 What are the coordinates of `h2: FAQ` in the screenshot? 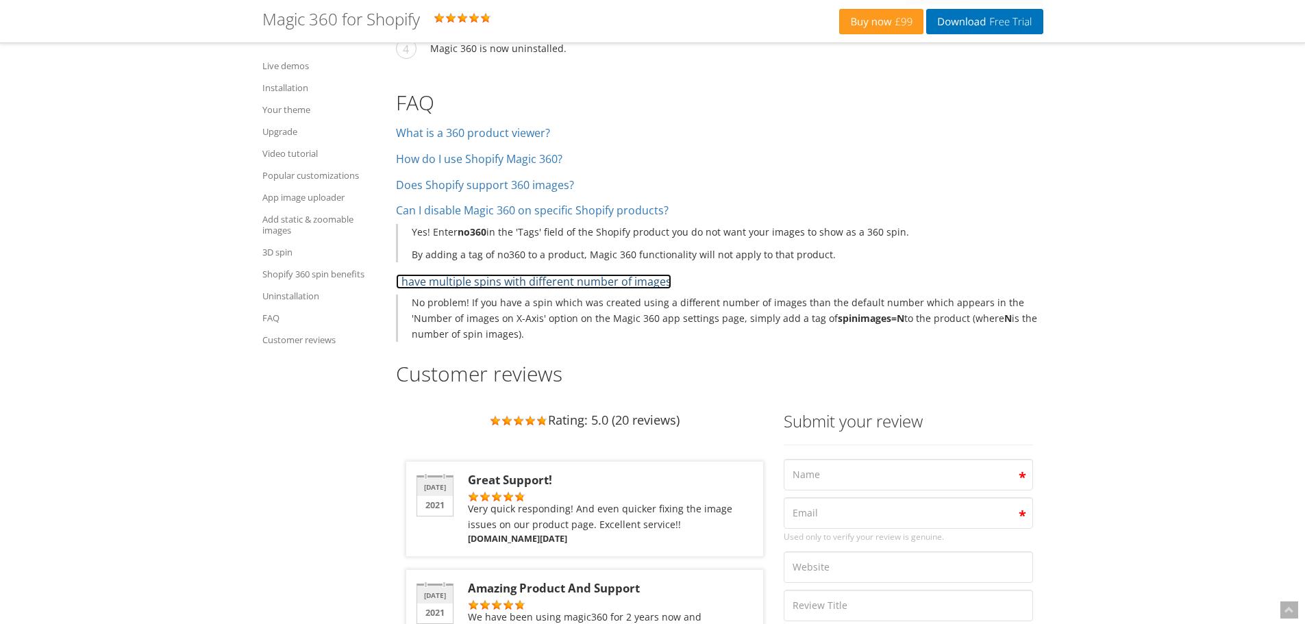 It's located at (719, 102).